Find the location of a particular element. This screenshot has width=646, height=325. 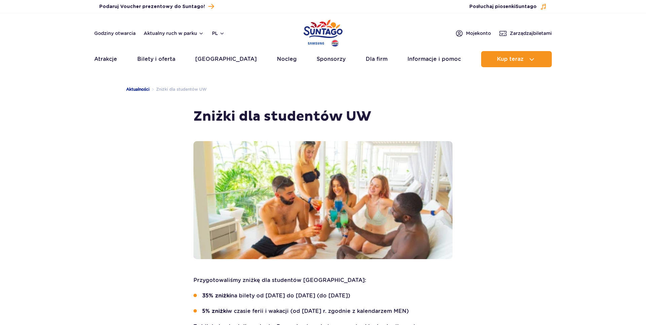

img: Studenci relaksujący się na łóżku cabana w parku wodnym, z tropikalnymi palmami w tle is located at coordinates (323, 200).